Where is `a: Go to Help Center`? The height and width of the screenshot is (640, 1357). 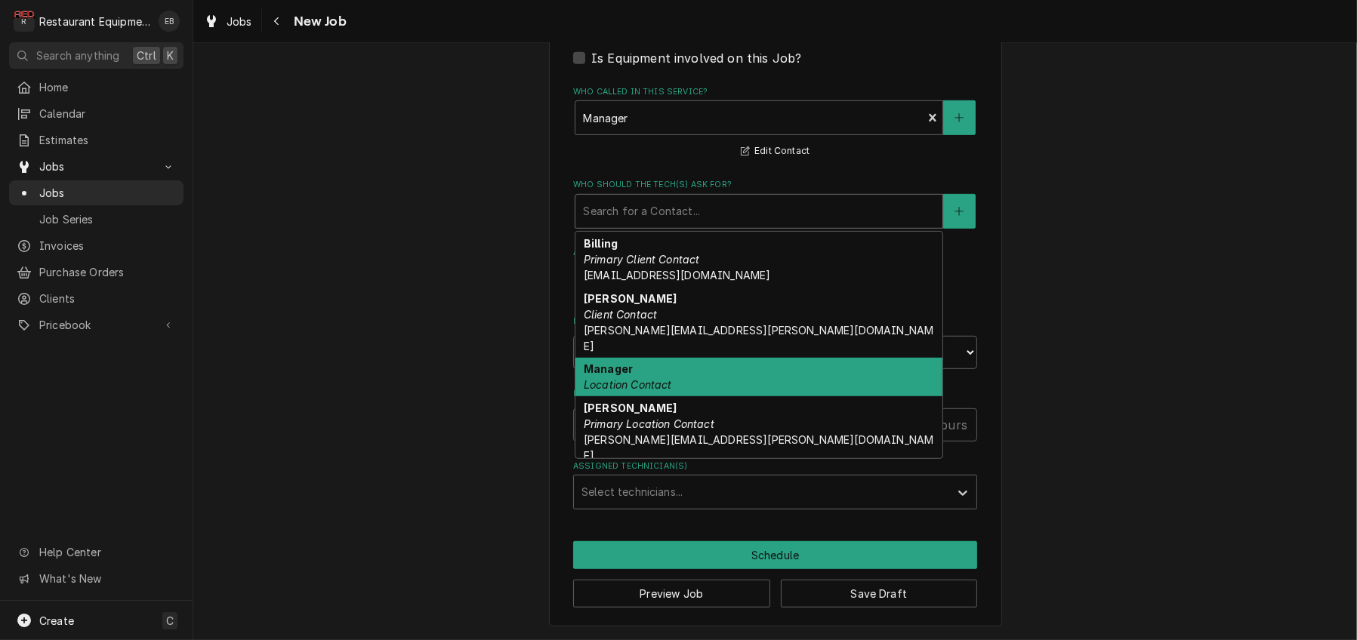 a: Go to Help Center is located at coordinates (96, 552).